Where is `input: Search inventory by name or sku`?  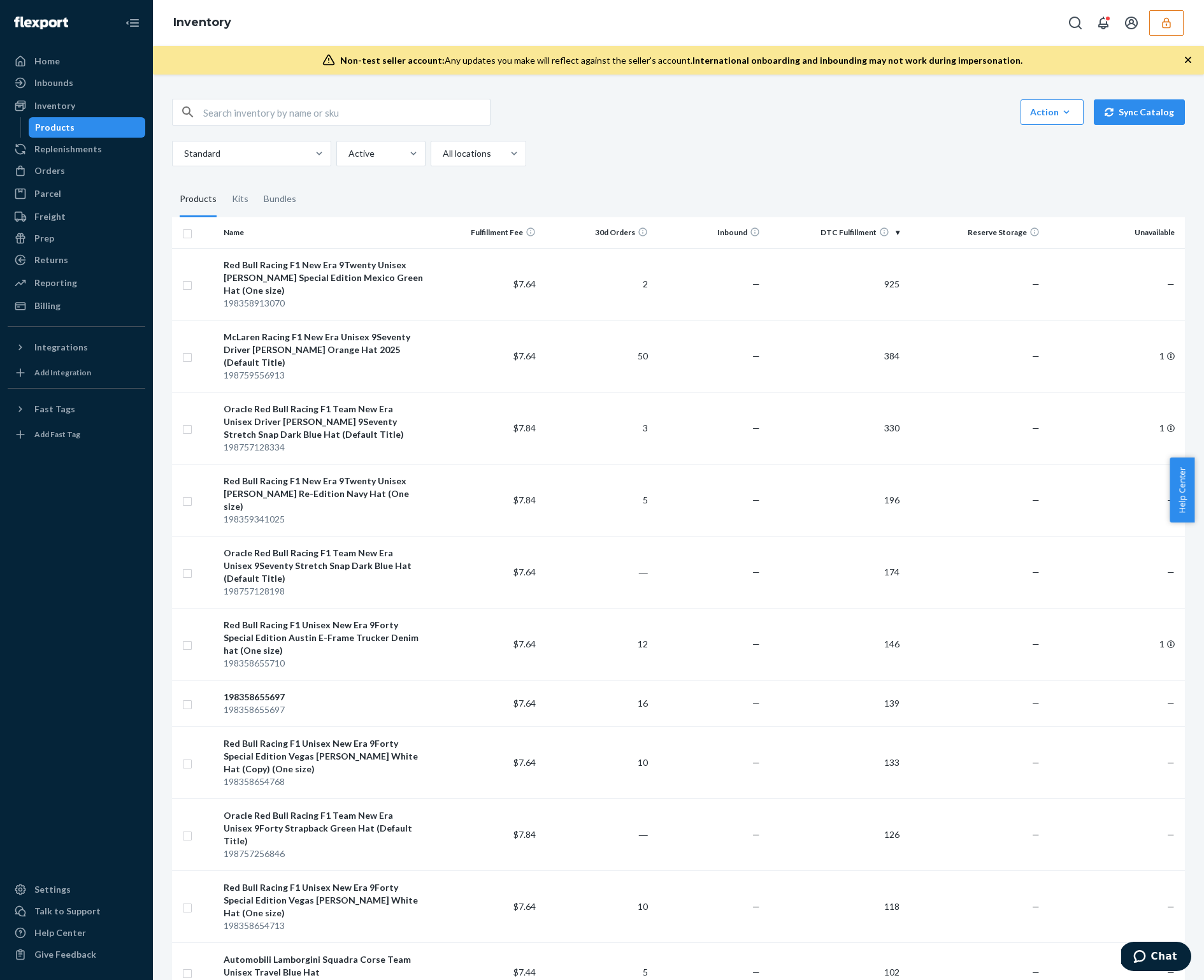
input: Search inventory by name or sku is located at coordinates (346, 112).